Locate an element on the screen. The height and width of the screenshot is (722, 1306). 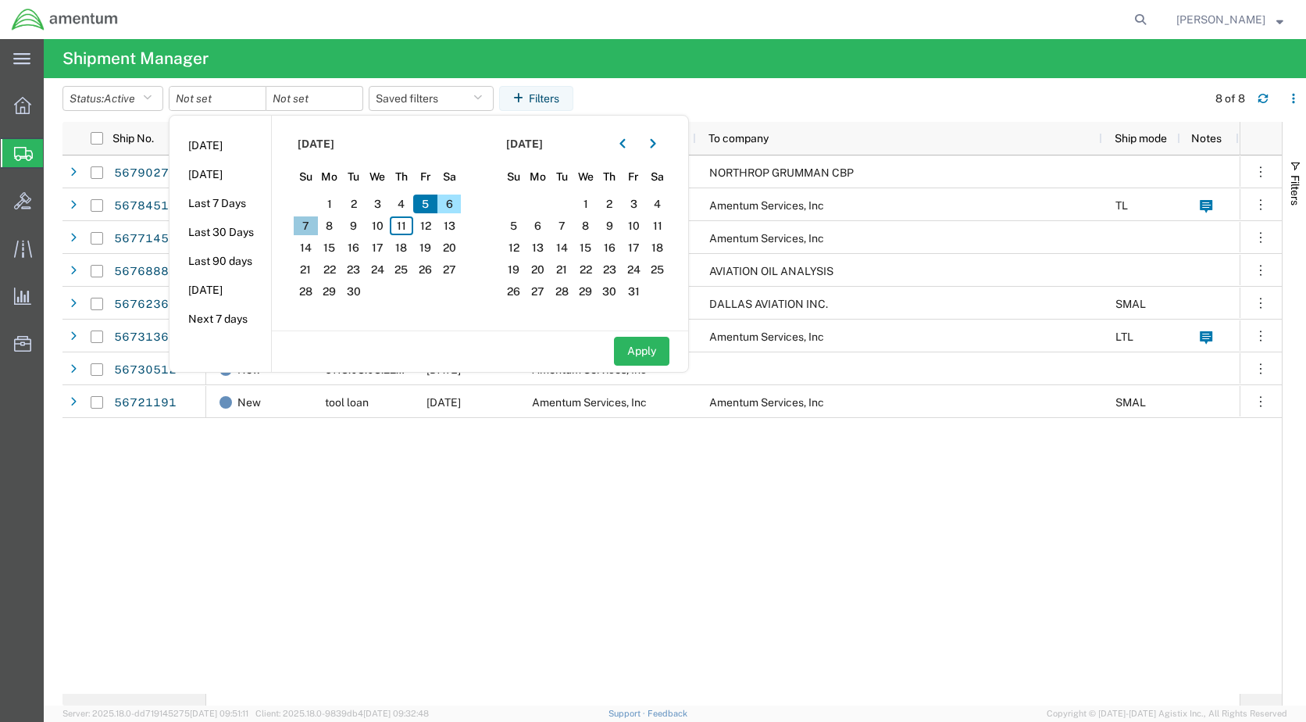
img: logo is located at coordinates (65, 20).